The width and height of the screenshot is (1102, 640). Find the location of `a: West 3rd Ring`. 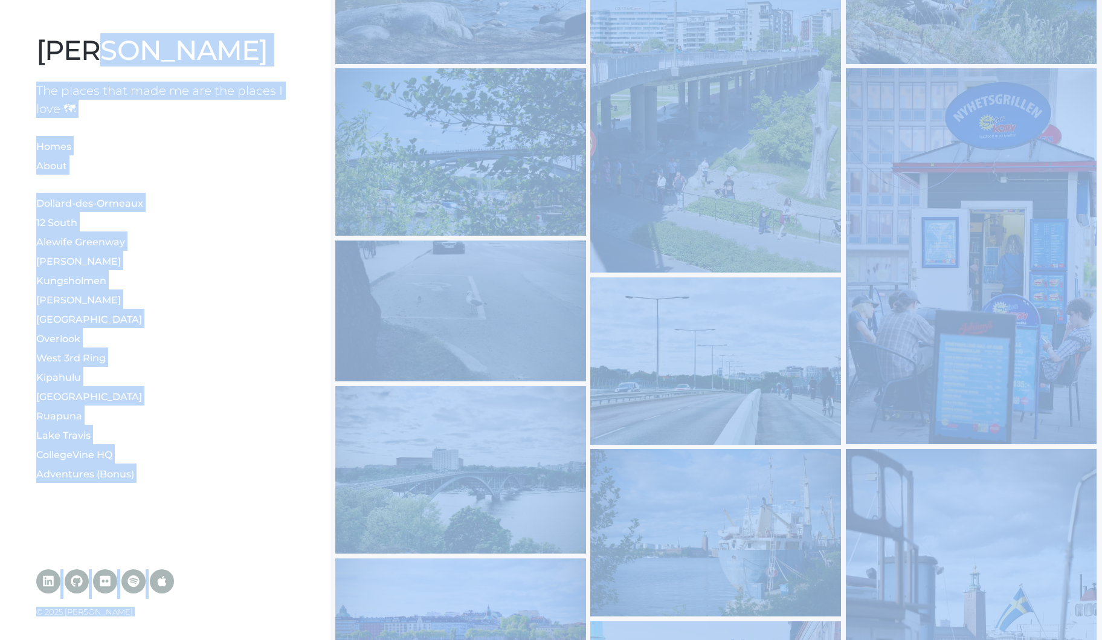

a: West 3rd Ring is located at coordinates (71, 358).